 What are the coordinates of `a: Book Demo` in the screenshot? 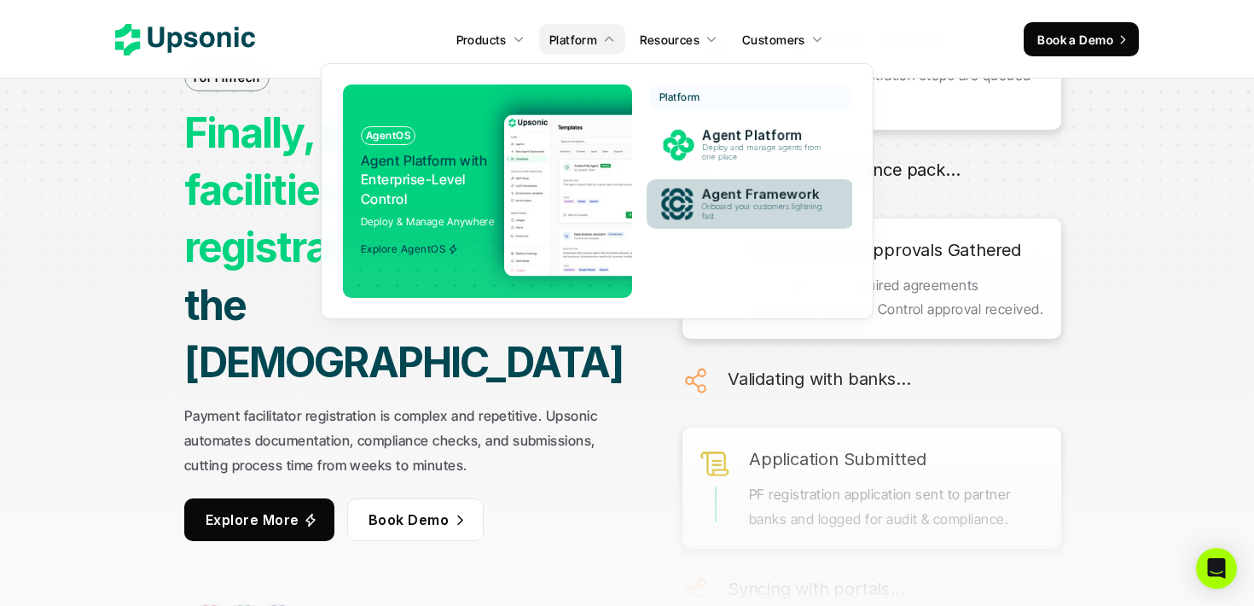 It's located at (415, 519).